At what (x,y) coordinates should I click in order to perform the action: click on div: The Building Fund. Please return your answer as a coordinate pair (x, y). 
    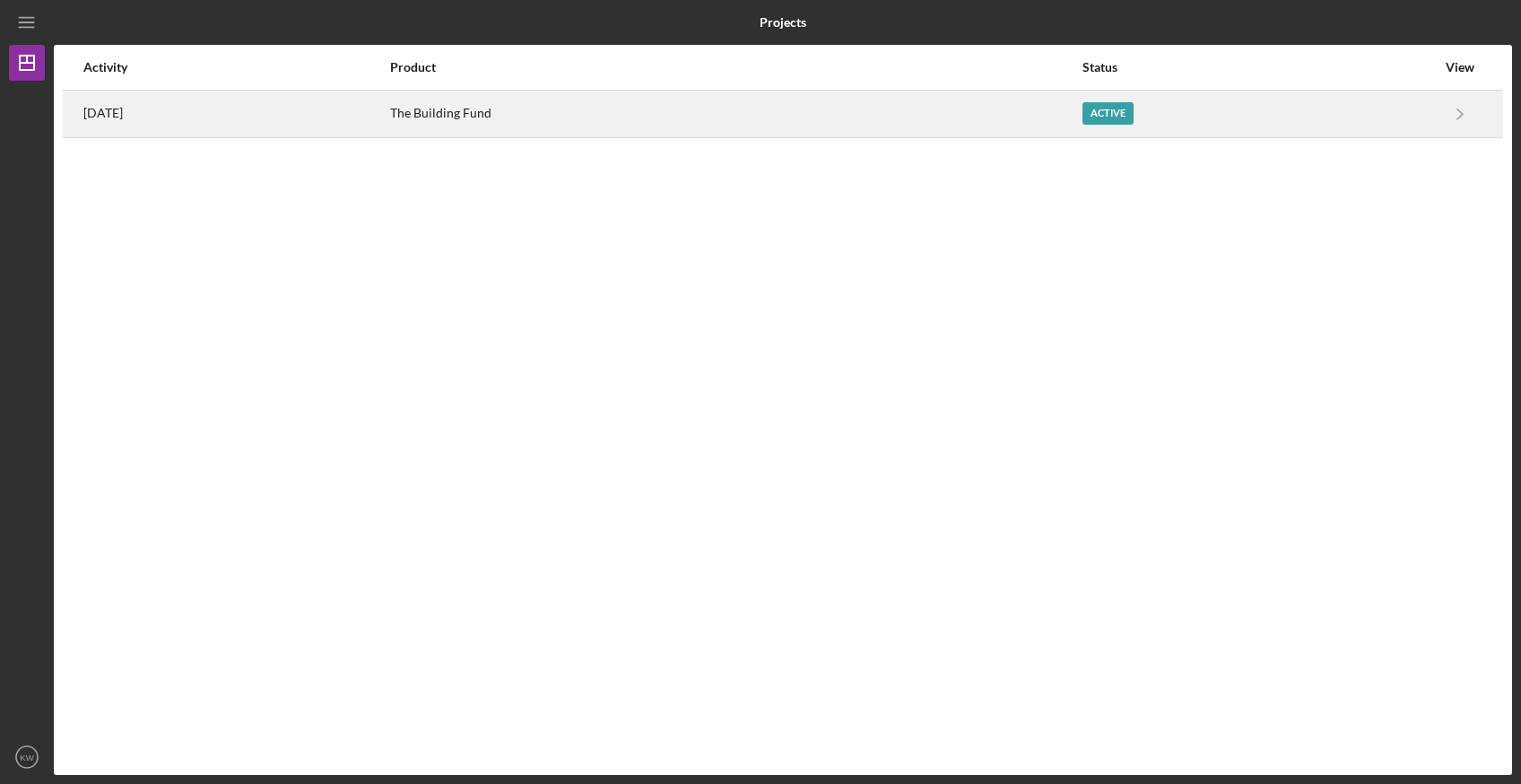
    Looking at the image, I should click on (736, 114).